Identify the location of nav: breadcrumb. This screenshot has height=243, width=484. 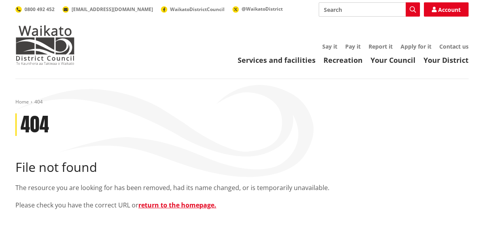
(242, 102).